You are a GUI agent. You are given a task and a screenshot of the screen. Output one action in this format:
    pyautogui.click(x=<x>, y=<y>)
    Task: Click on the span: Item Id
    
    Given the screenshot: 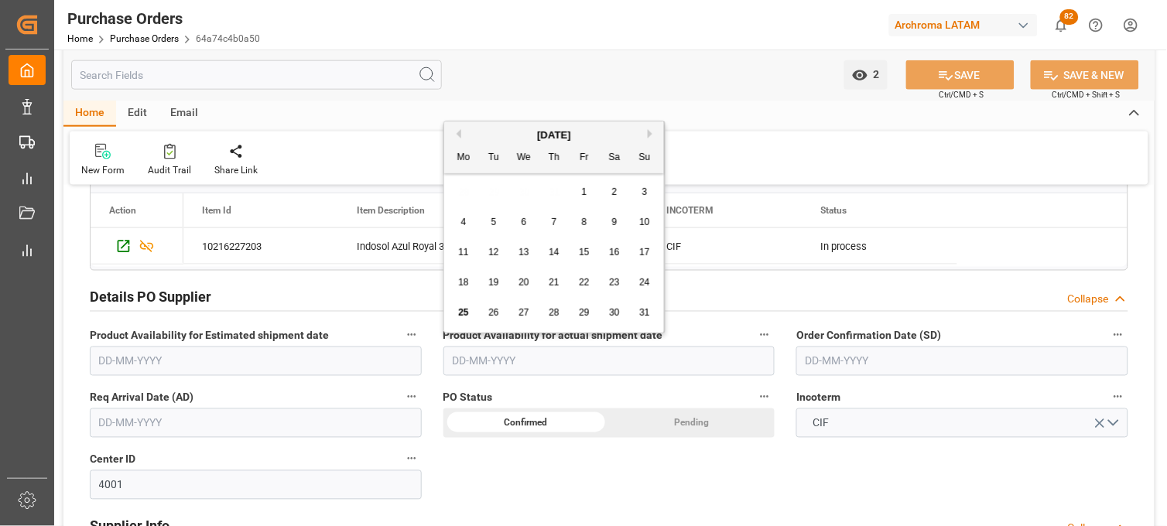 What is the action you would take?
    pyautogui.click(x=217, y=211)
    